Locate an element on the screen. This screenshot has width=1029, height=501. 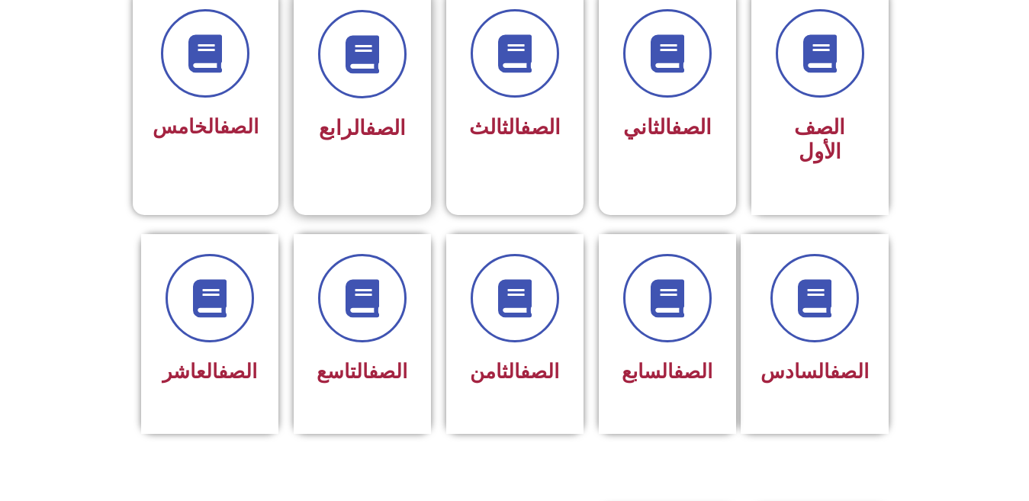
span: العاشر is located at coordinates (210, 371).